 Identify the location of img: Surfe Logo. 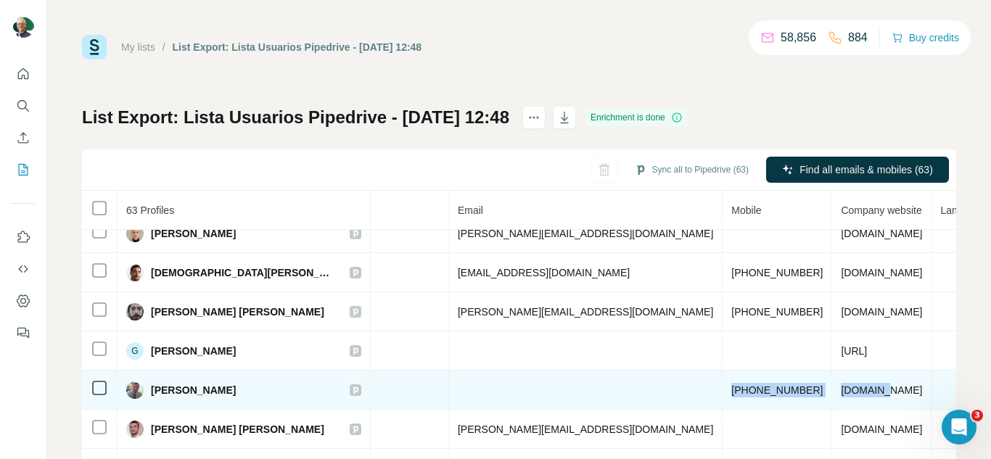
(94, 47).